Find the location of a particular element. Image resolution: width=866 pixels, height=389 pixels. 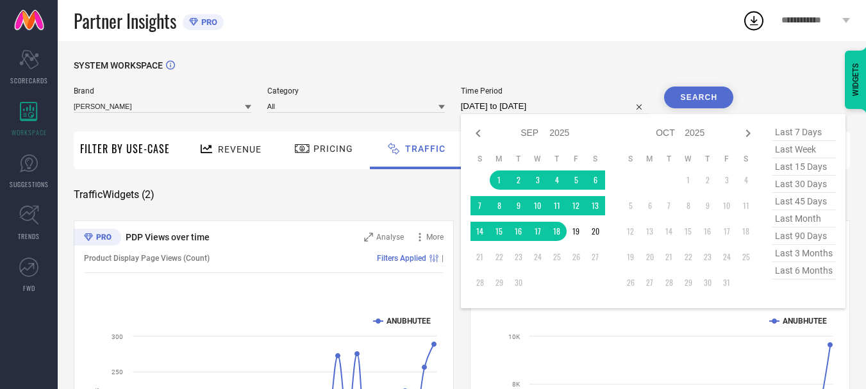

td: Sat Sep 13 2025 is located at coordinates (595, 206).